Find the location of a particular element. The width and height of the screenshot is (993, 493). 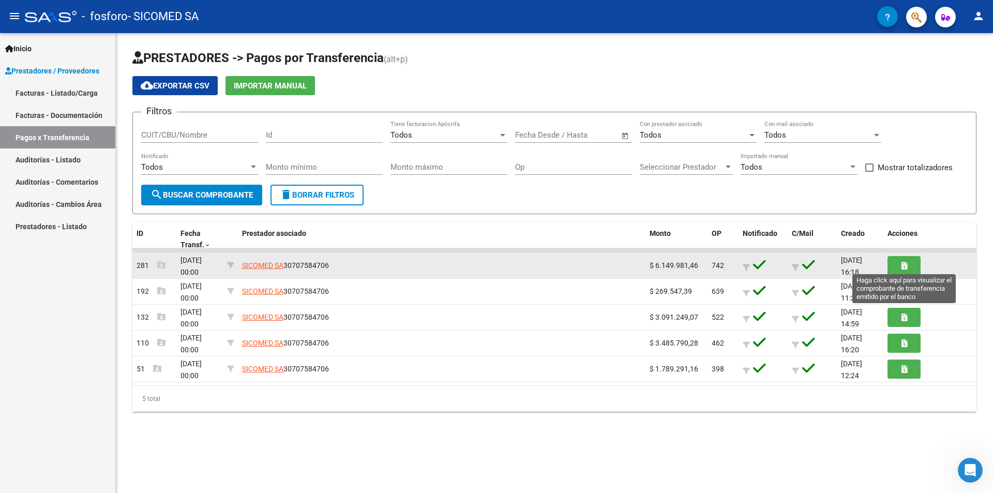

button: Buscar Comprobante is located at coordinates (202, 195).